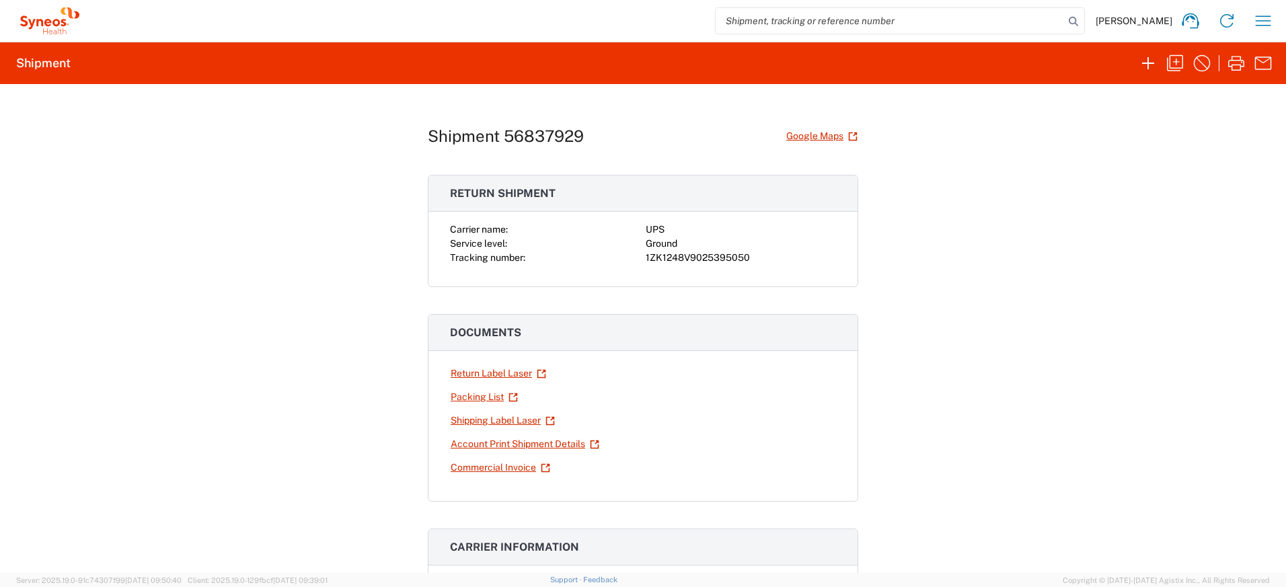 The height and width of the screenshot is (587, 1286). Describe the element at coordinates (500, 467) in the screenshot. I see `a: Commercial Invoice` at that location.